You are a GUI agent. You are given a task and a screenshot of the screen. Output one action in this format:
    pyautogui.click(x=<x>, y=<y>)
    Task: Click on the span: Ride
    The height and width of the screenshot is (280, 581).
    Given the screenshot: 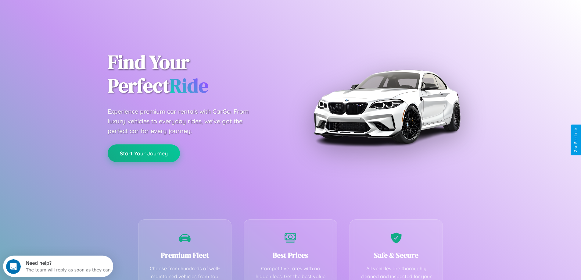 What is the action you would take?
    pyautogui.click(x=189, y=85)
    